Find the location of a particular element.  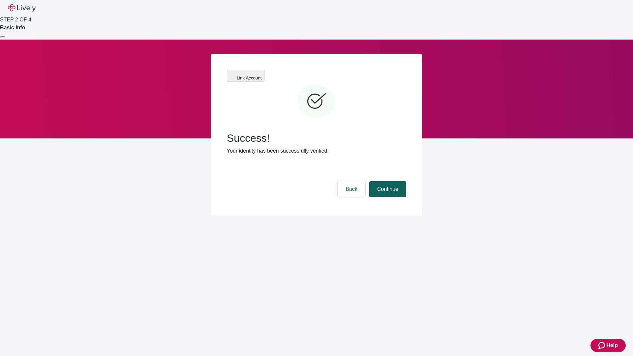

svg: Checkmark icon is located at coordinates (317, 102).